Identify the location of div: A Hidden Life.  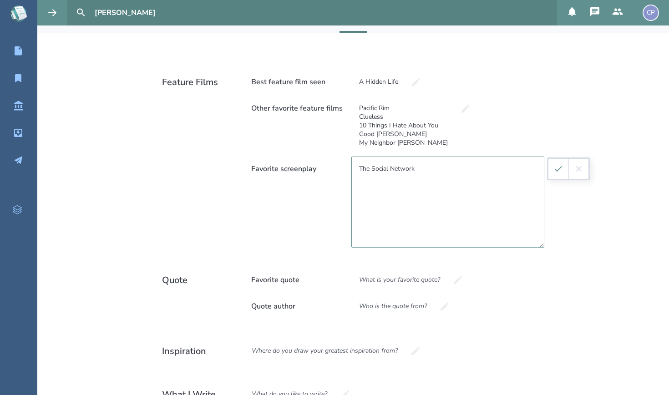
(379, 82).